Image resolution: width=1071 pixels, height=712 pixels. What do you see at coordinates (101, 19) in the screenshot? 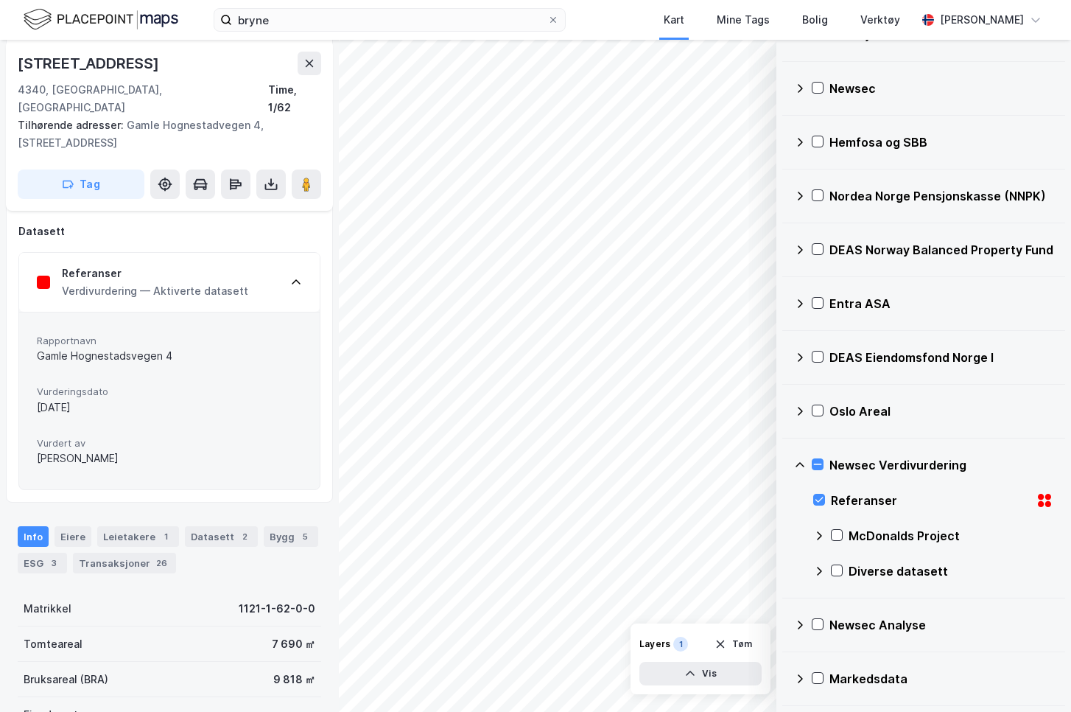
I see `img: logo.f888ab2527a4732fd821a326f86c7f29.svg` at bounding box center [101, 19].